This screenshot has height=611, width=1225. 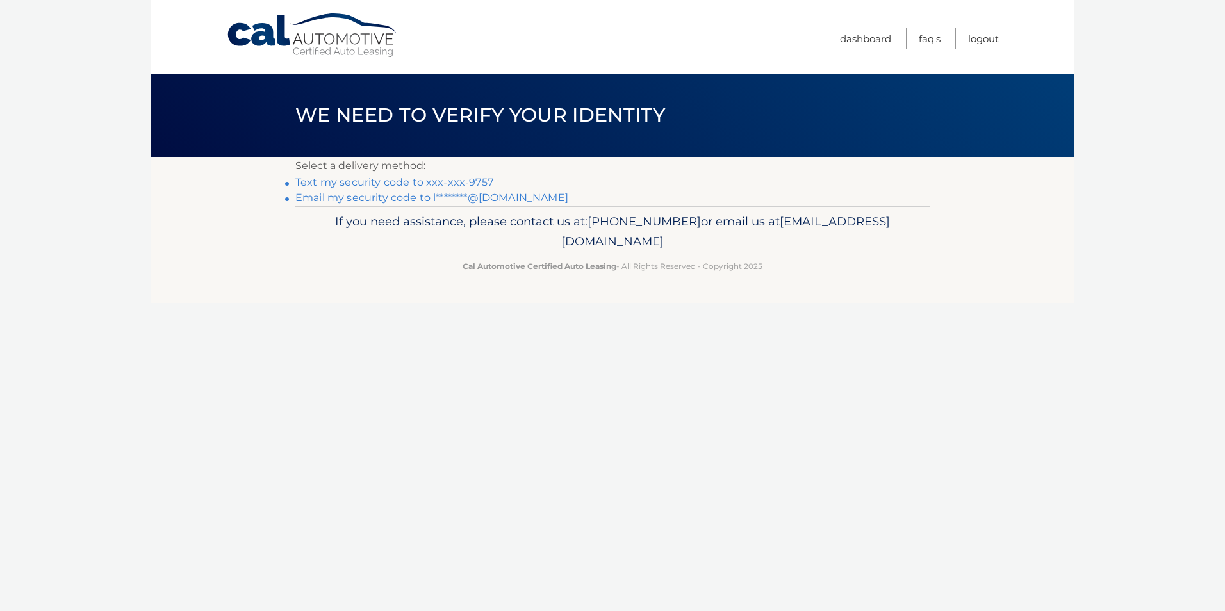 What do you see at coordinates (313, 35) in the screenshot?
I see `a: Cal Automotive` at bounding box center [313, 35].